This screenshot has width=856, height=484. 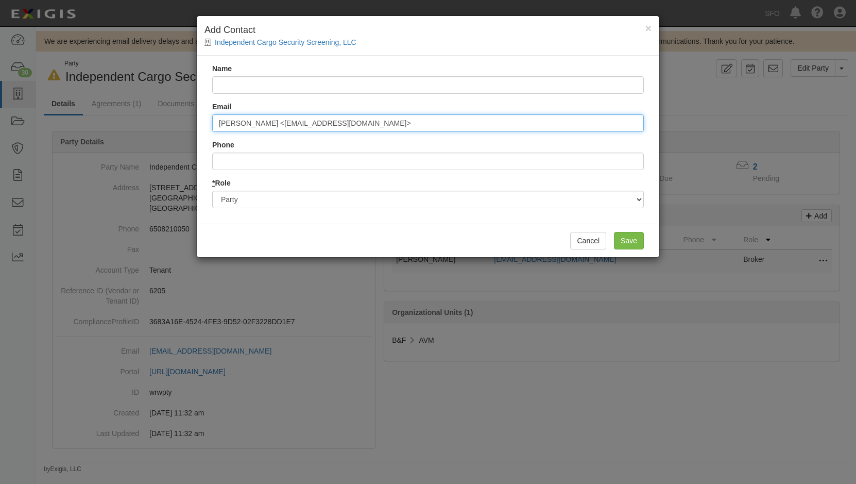 What do you see at coordinates (649, 28) in the screenshot?
I see `button: Close` at bounding box center [649, 28].